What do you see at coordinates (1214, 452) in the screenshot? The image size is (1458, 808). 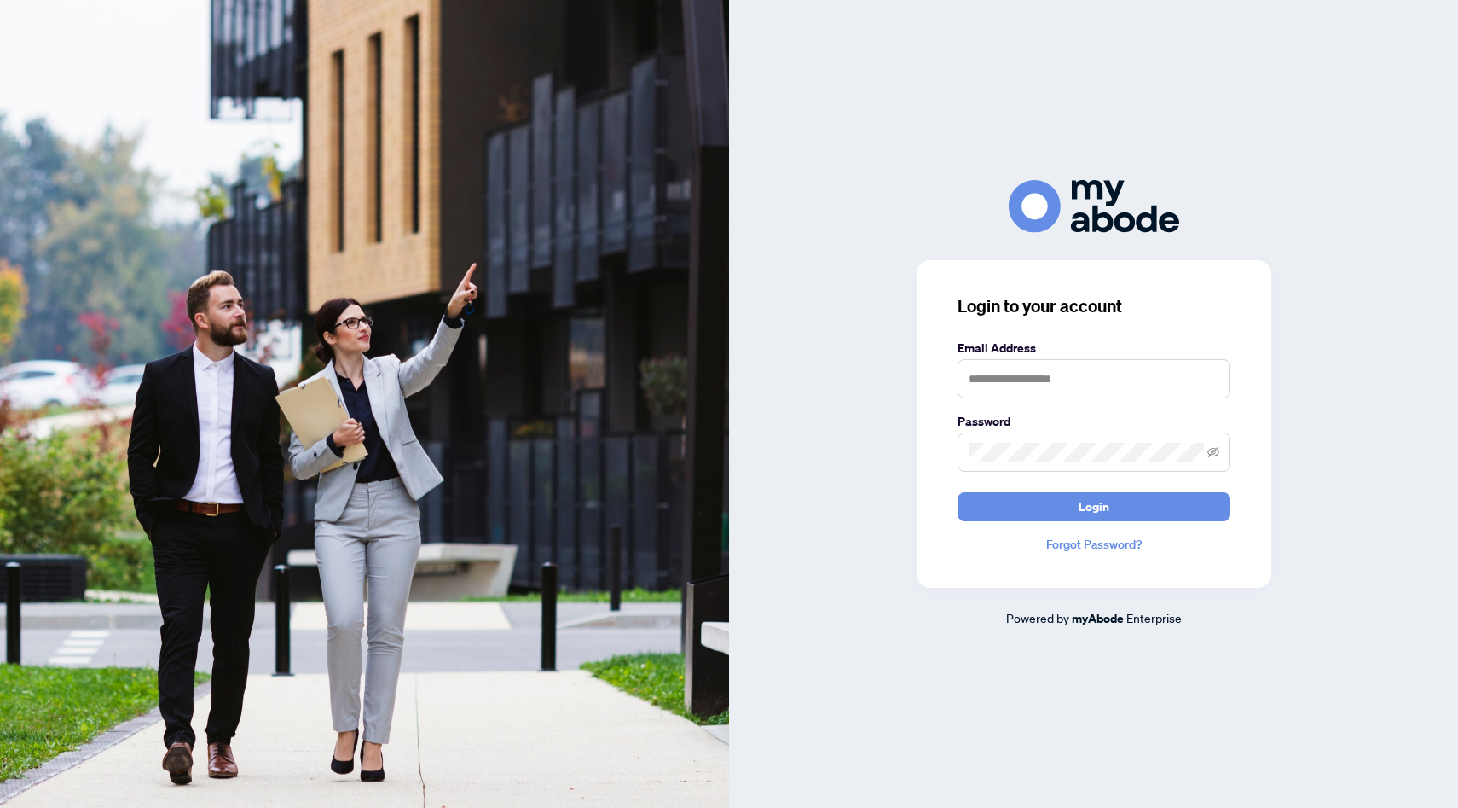 I see `span: eye-invisible` at bounding box center [1214, 452].